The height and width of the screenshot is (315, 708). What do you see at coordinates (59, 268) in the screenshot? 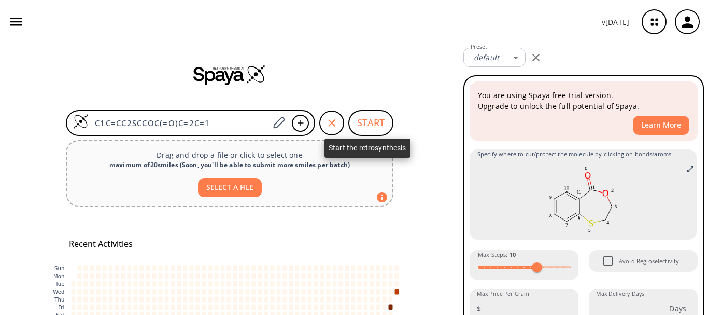
I see `text: Sun` at bounding box center [59, 268].